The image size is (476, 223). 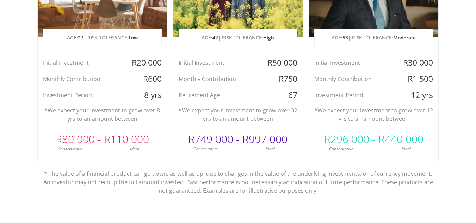 I want to click on div: Retirement Age, so click(x=216, y=95).